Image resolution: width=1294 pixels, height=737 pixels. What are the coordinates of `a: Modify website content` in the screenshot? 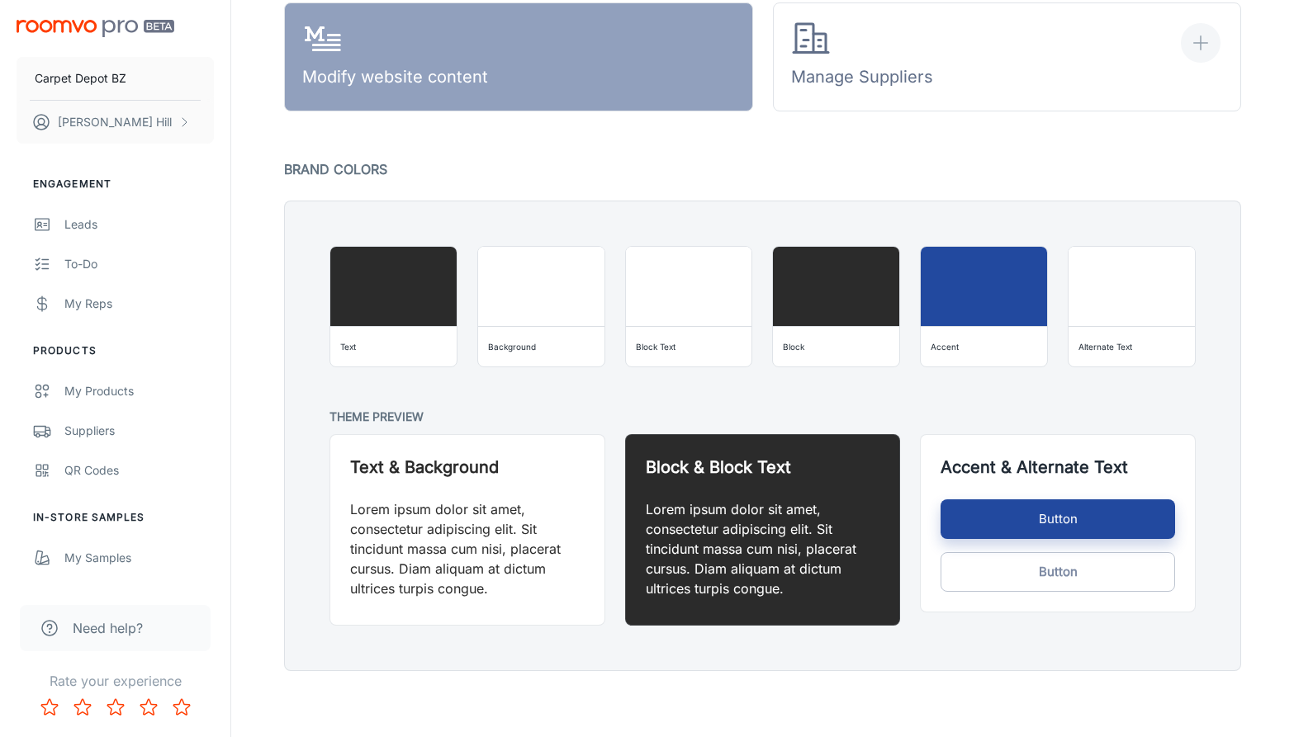 It's located at (518, 57).